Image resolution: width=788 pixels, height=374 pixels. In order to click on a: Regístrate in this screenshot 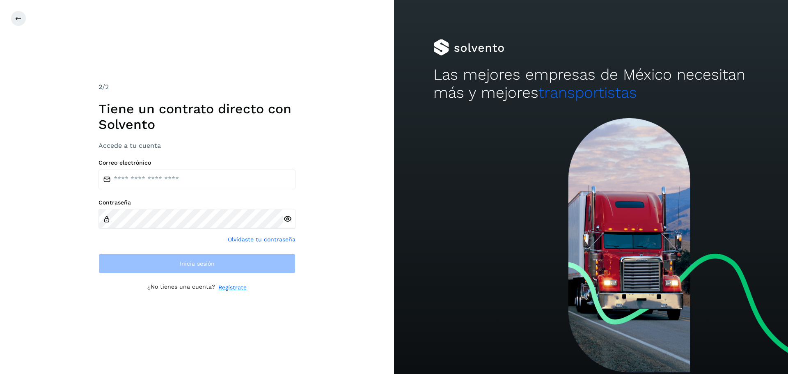, I will do `click(232, 287)`.